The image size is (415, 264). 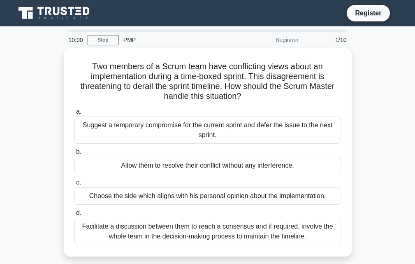 What do you see at coordinates (208, 196) in the screenshot?
I see `div: Choose the side which aligns with his personal opinion about the implementation.` at bounding box center [208, 196].